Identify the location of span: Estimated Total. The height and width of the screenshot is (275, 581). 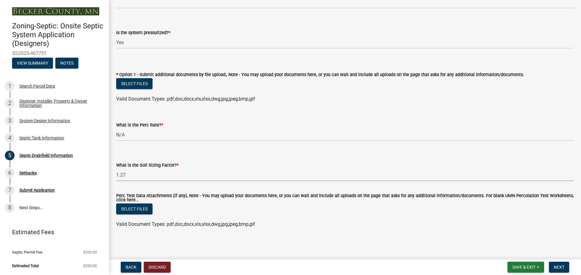
(25, 266).